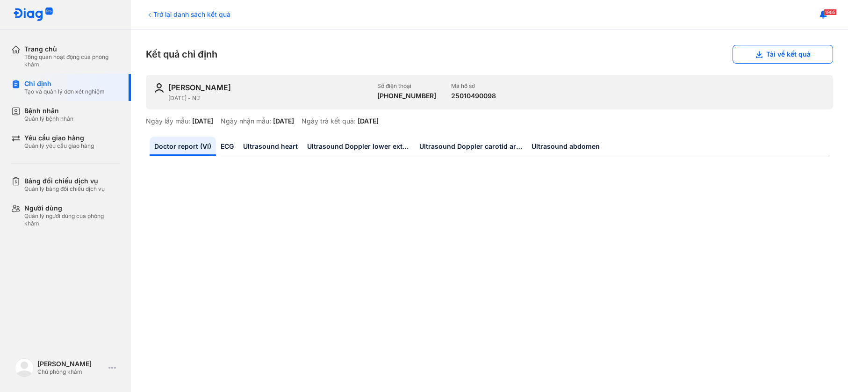  I want to click on span: 1905, so click(830, 12).